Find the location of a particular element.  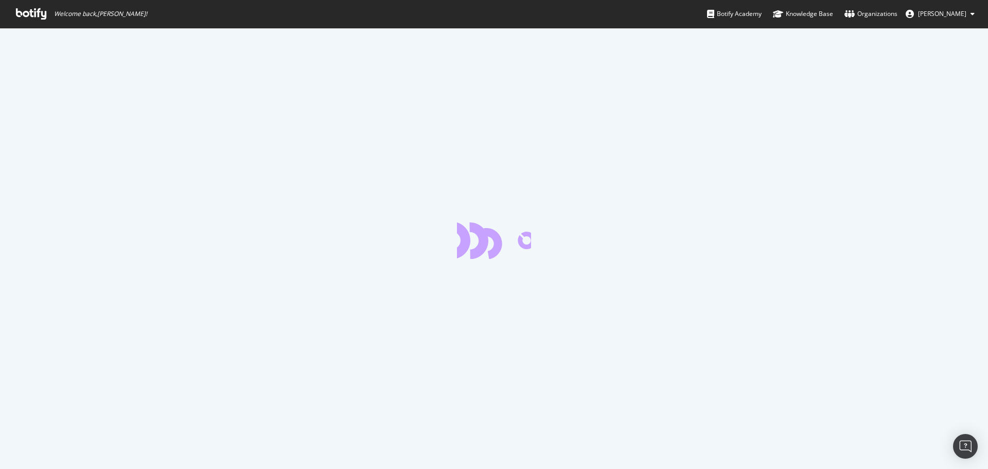

div: Botify Academy is located at coordinates (735, 14).